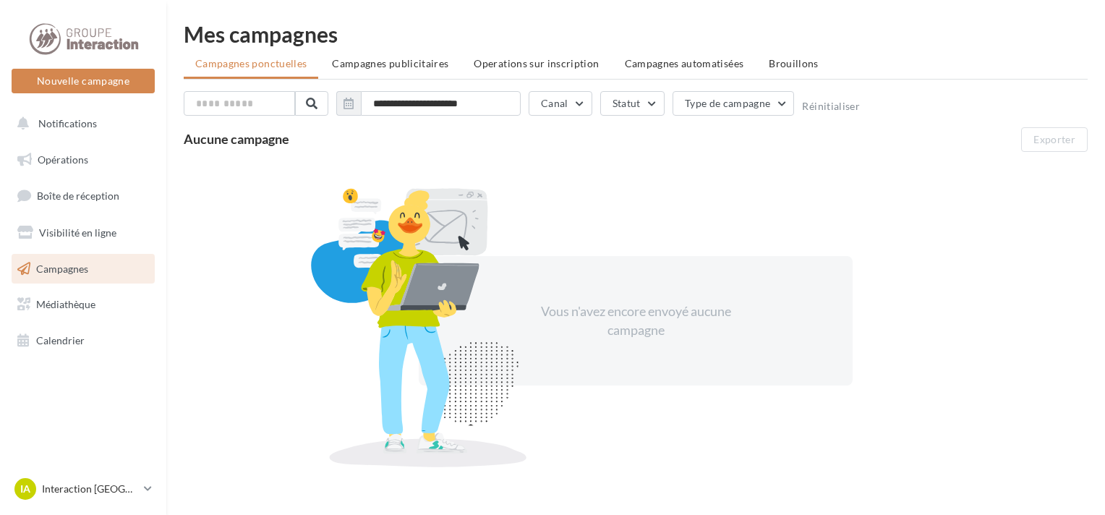  Describe the element at coordinates (1054, 140) in the screenshot. I see `button: Exporter` at that location.